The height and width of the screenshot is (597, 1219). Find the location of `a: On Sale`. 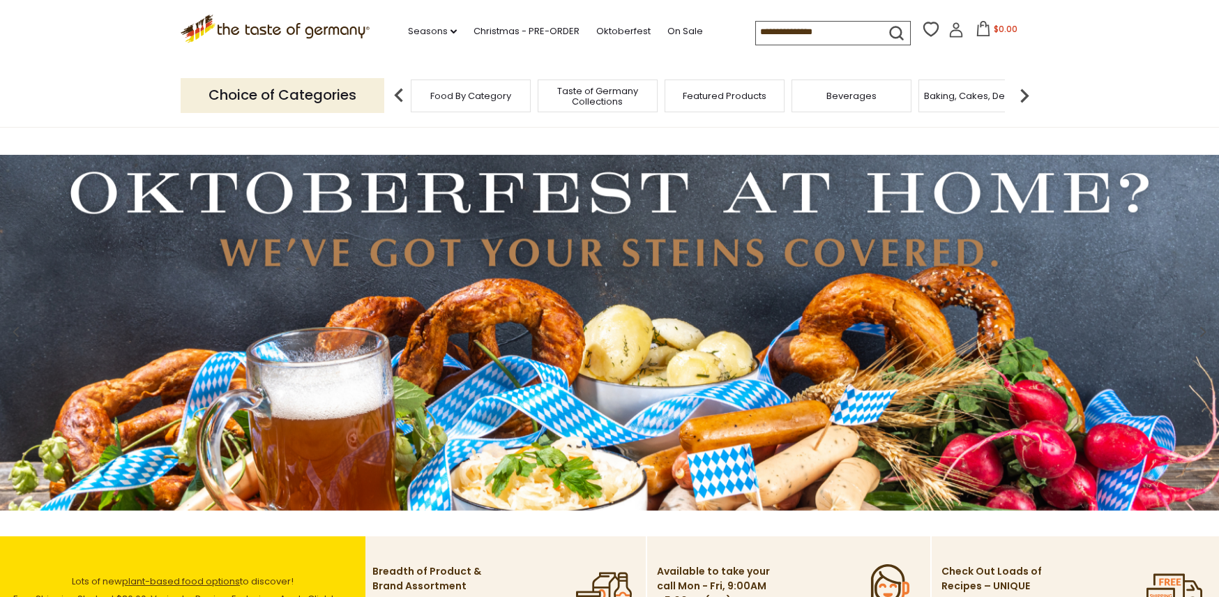

a: On Sale is located at coordinates (685, 31).